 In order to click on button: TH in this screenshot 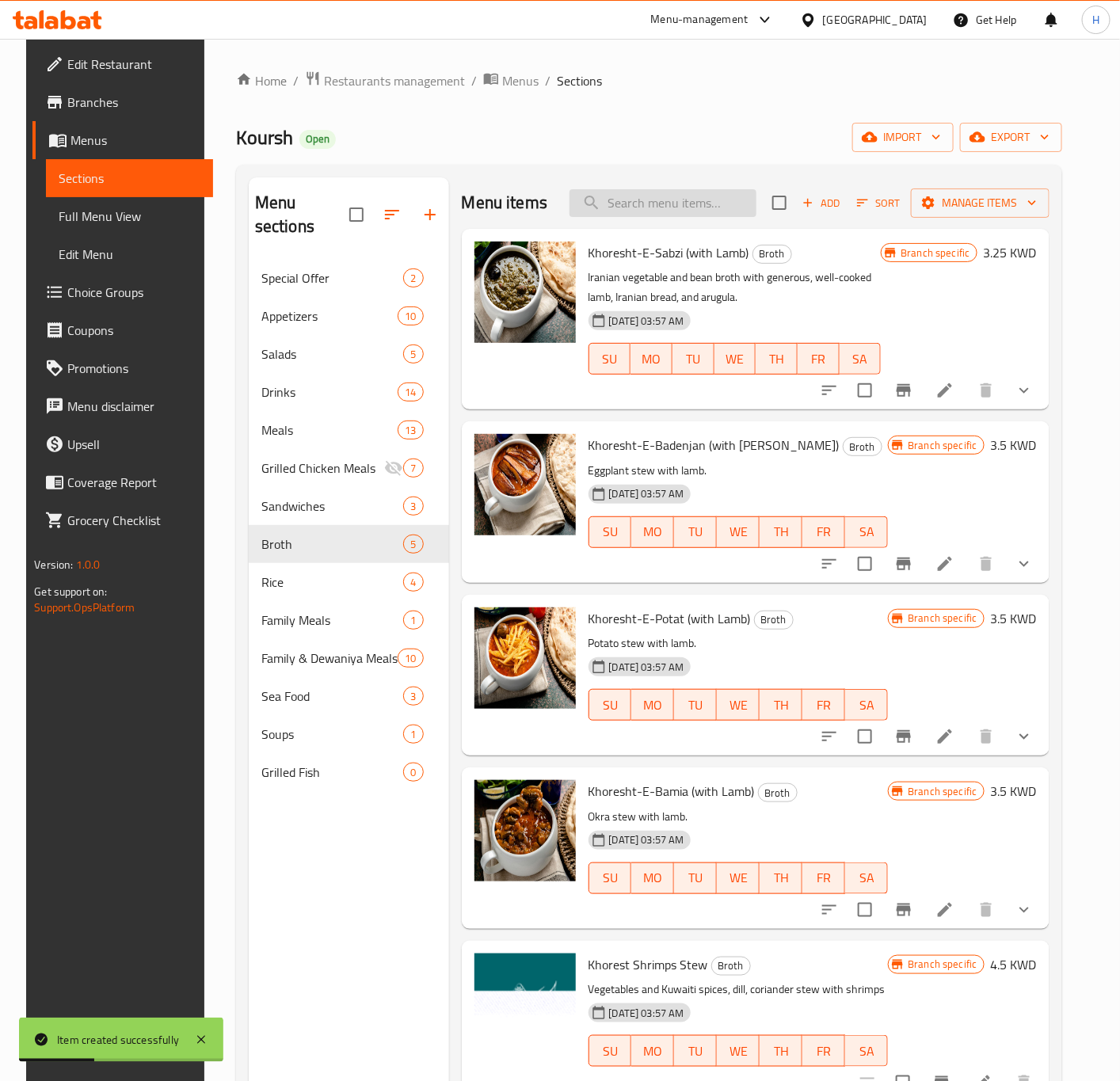, I will do `click(776, 358)`.